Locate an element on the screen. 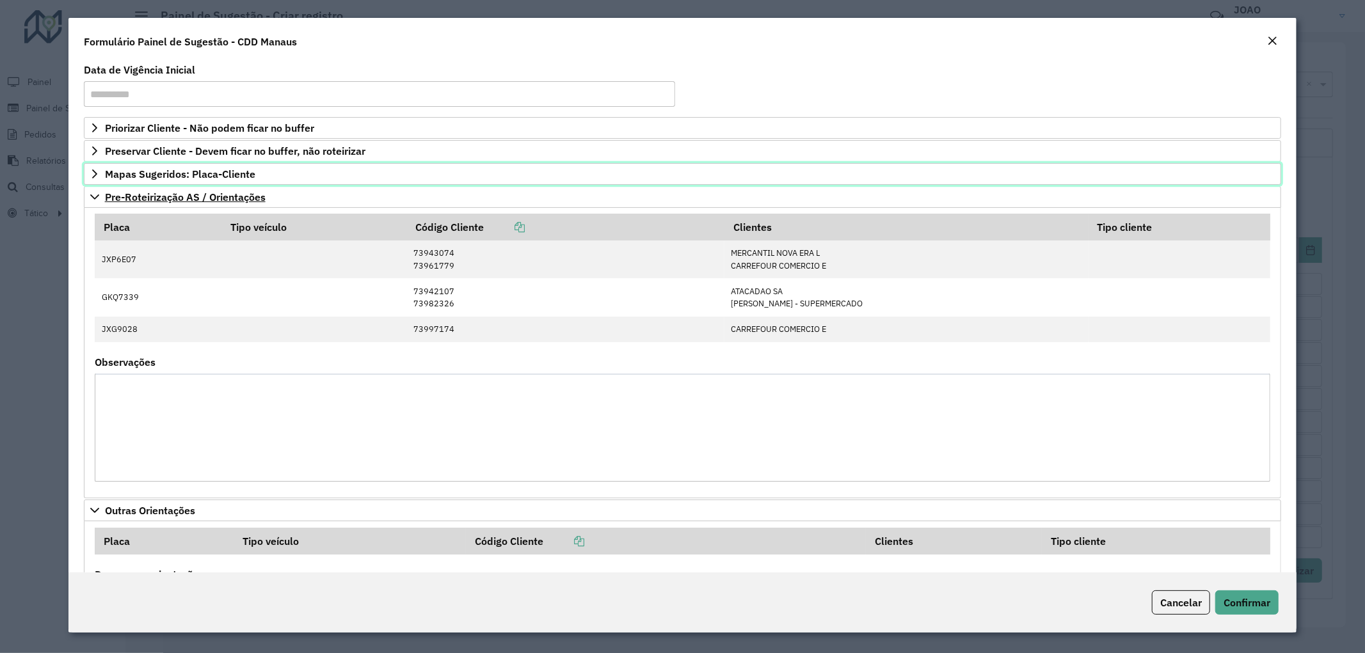  td: MERCANTIL NOVA ERA L CARREFOUR COMERCIO E is located at coordinates (906, 259).